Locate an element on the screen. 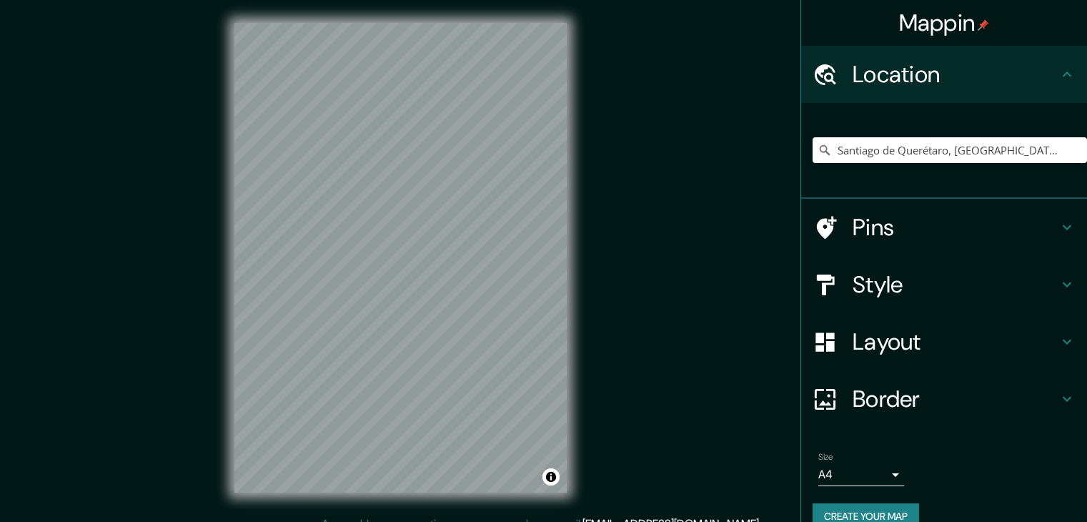  div: Pins is located at coordinates (944, 227).